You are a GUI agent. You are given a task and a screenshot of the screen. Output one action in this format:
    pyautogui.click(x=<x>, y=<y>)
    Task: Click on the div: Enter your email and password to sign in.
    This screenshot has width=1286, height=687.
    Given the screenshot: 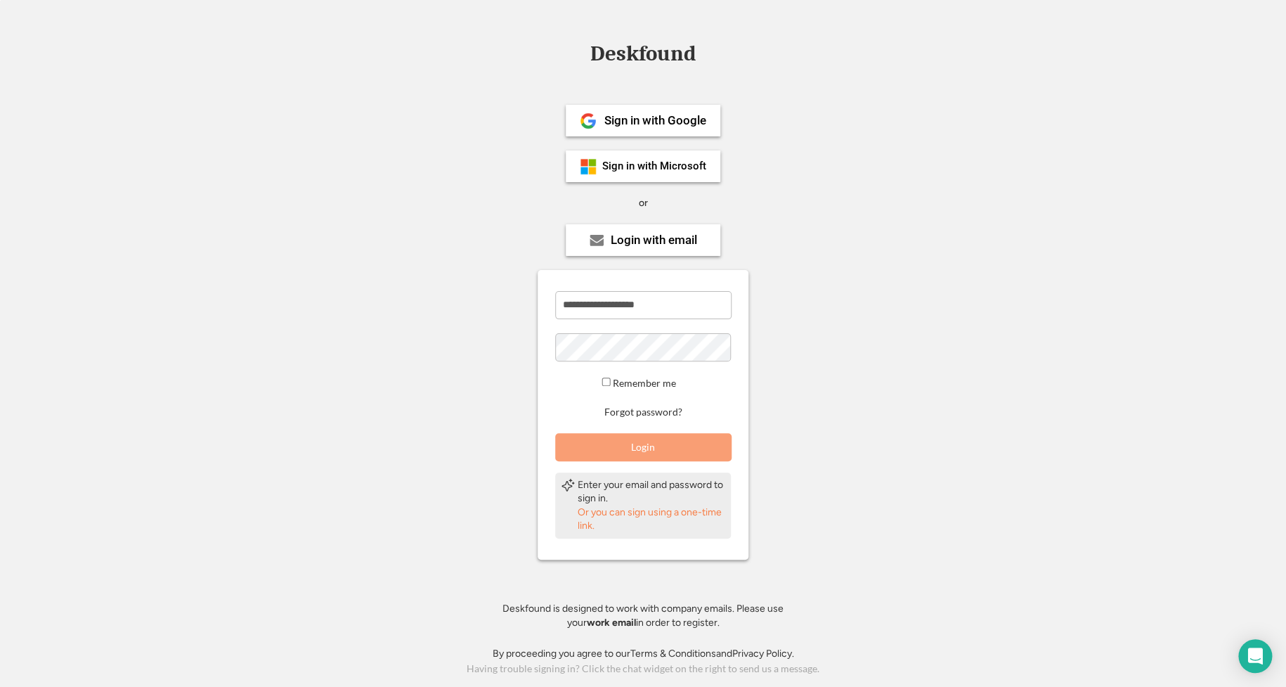 What is the action you would take?
    pyautogui.click(x=652, y=491)
    